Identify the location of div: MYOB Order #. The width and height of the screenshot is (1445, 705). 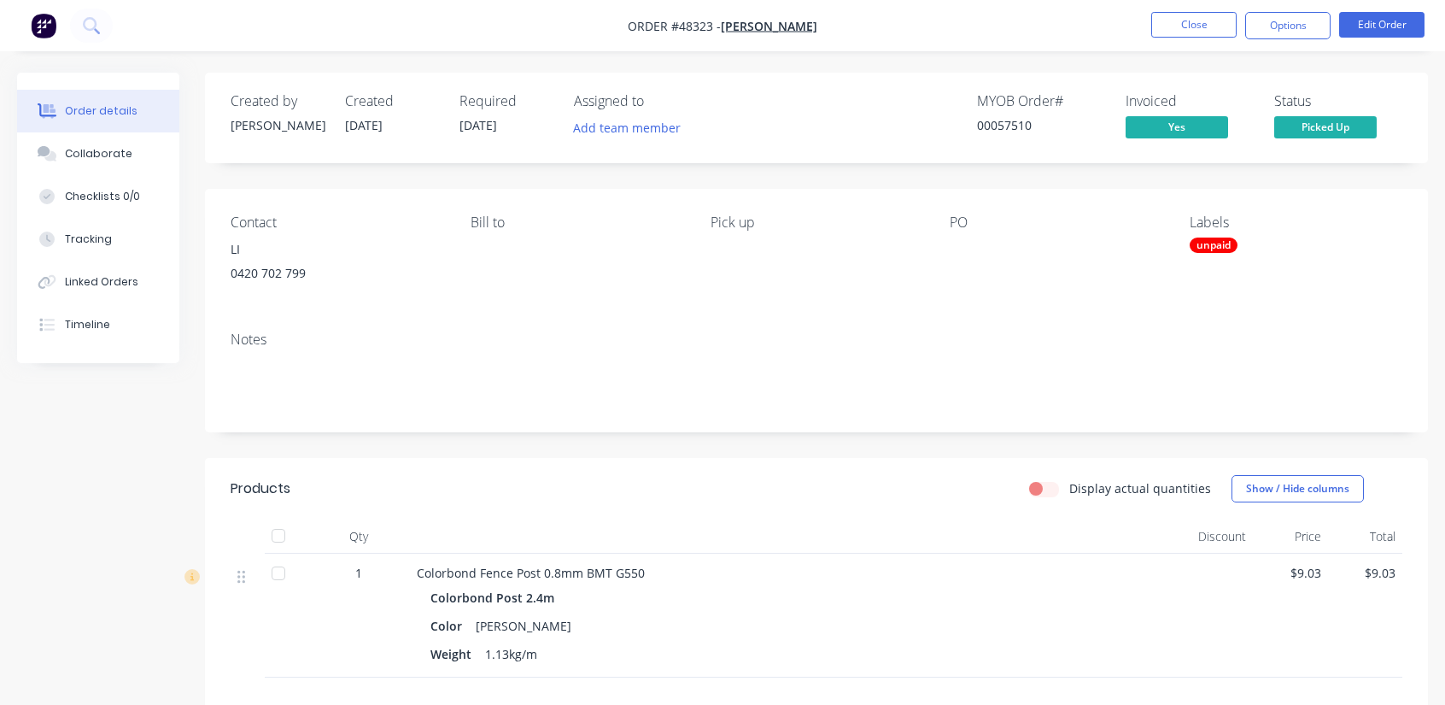
(1041, 101).